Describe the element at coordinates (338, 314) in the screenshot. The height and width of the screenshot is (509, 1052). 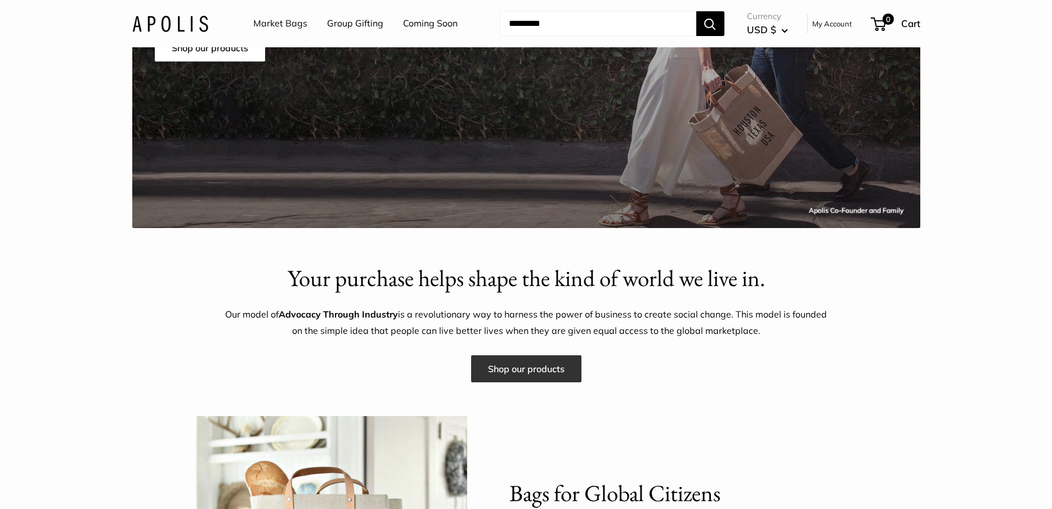
I see `strong: Advocacy Through Industry` at that location.